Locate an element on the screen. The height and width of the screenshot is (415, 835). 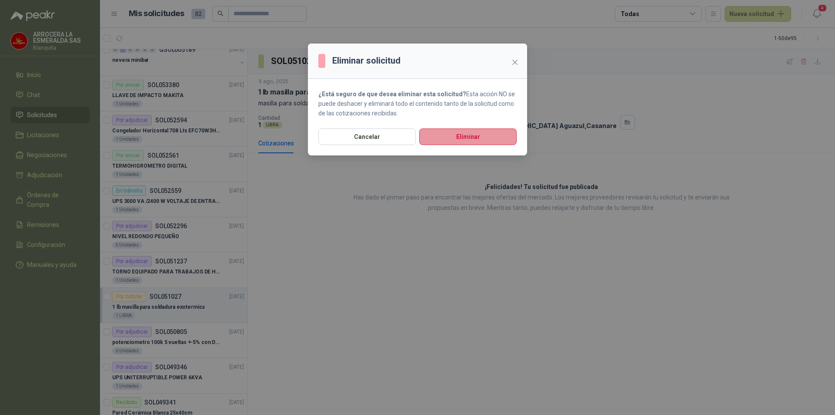
strong: ¿Está seguro de que desea eliminar esta solicitud? is located at coordinates (392, 94).